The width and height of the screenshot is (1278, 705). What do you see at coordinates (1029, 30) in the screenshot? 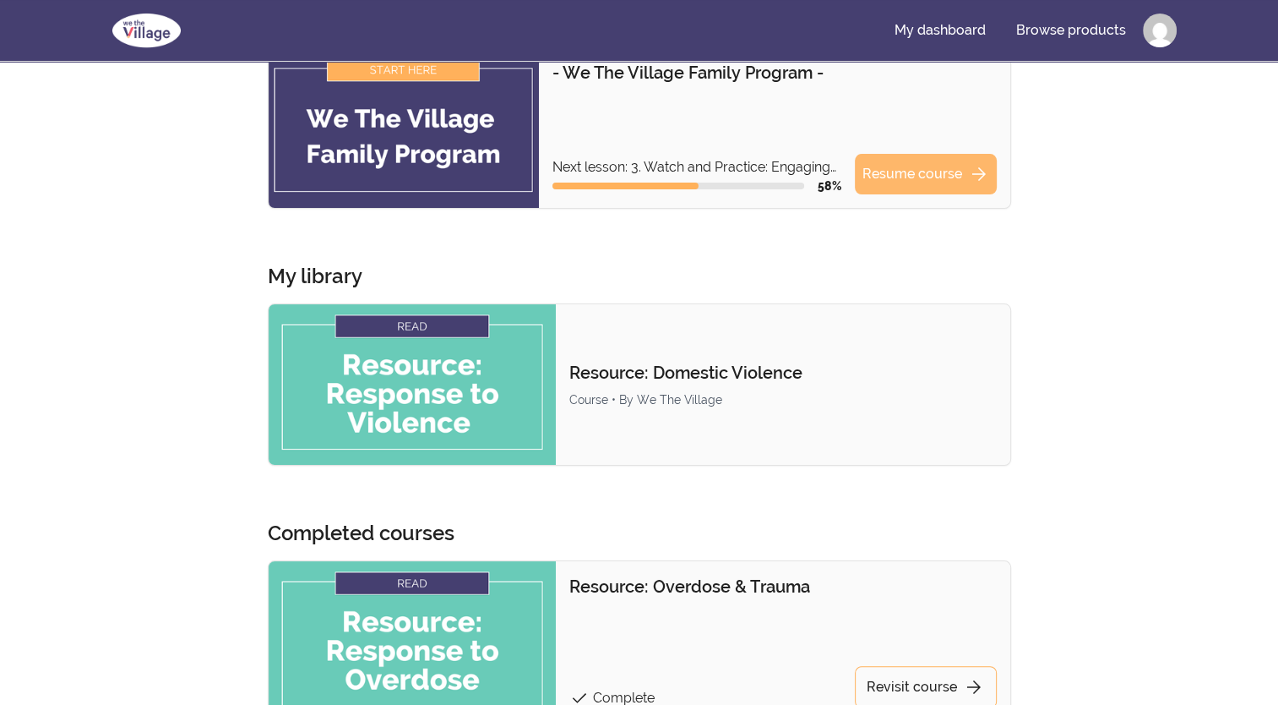
I see `nav: Main` at bounding box center [1029, 30].